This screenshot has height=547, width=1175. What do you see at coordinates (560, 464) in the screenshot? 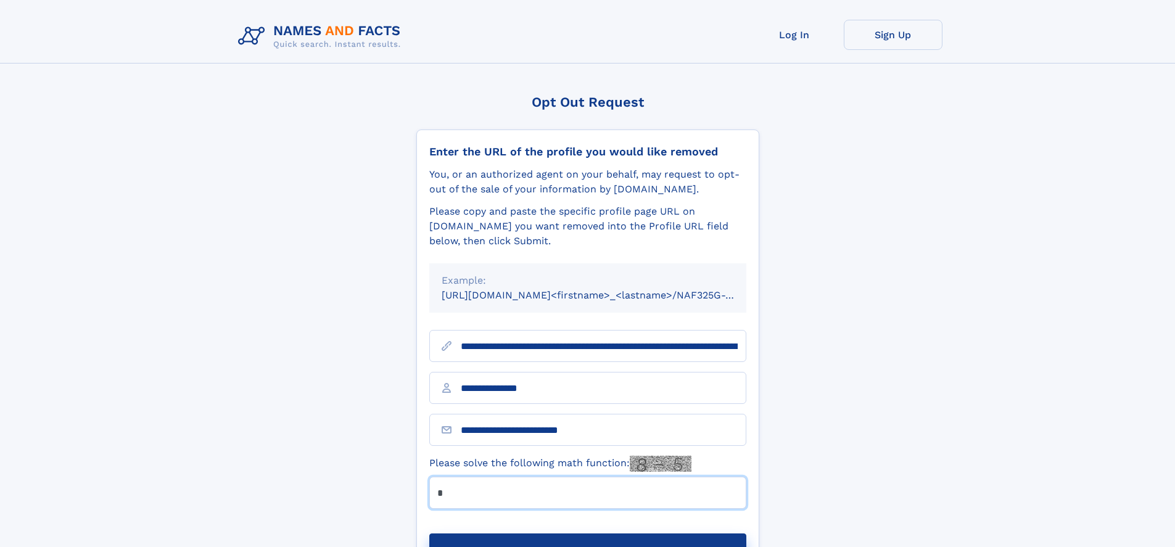
I see `label: Please solve the following math function:` at bounding box center [560, 464].